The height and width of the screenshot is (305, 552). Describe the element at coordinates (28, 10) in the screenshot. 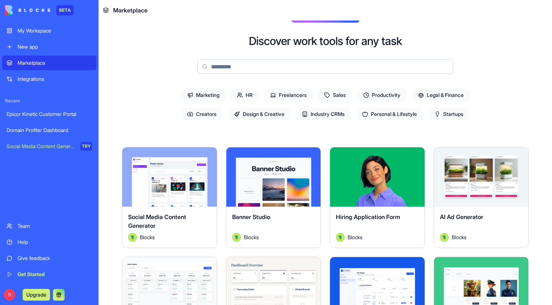

I see `img: logo` at that location.